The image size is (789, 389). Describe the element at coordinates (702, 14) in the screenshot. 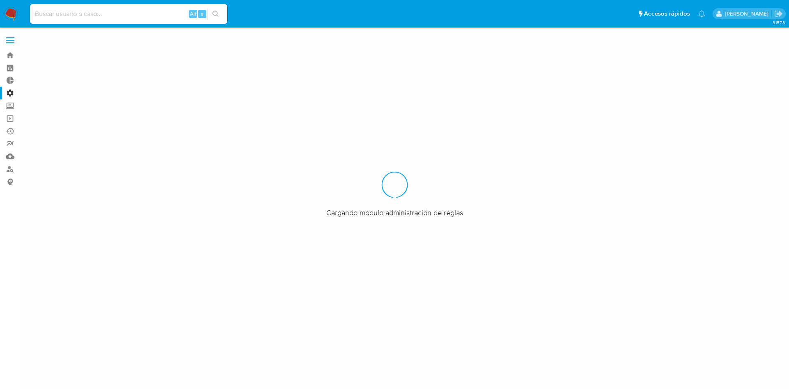

I see `a: Notificaciones` at that location.